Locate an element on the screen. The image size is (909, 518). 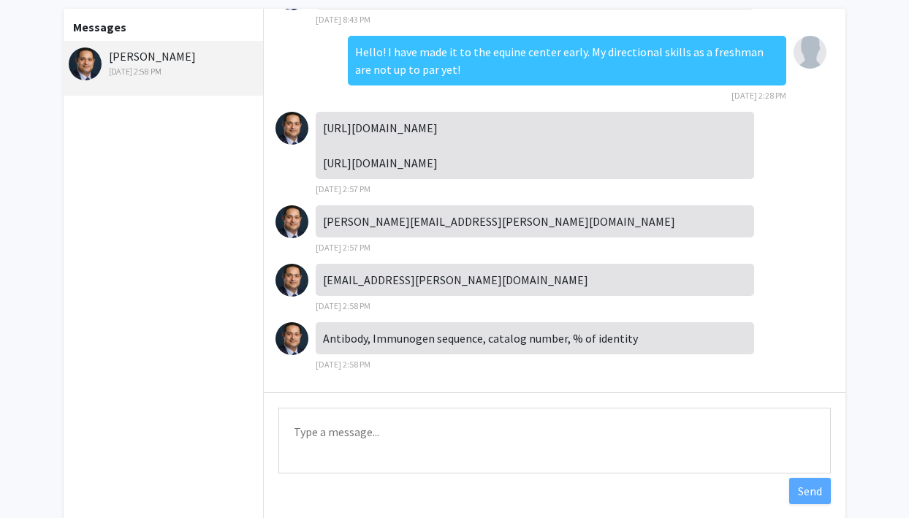
div: Antibody, Immunogen sequence, catalog number, % of identity is located at coordinates (535, 338).